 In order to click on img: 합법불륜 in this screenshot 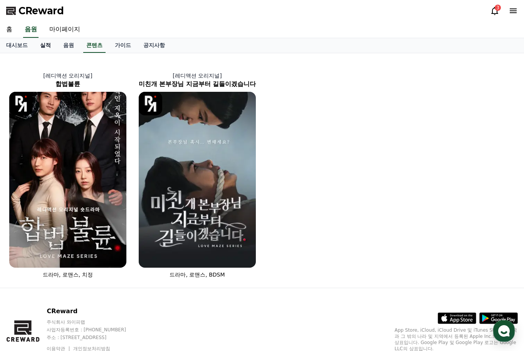, I will do `click(68, 180)`.